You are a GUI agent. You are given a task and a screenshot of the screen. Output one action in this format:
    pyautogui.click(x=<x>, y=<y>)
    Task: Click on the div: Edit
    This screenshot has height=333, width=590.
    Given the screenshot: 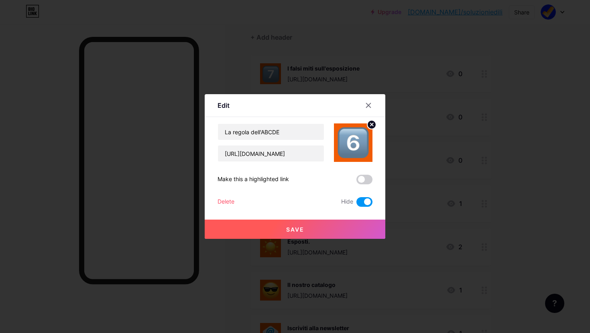 What is the action you would take?
    pyautogui.click(x=223, y=106)
    